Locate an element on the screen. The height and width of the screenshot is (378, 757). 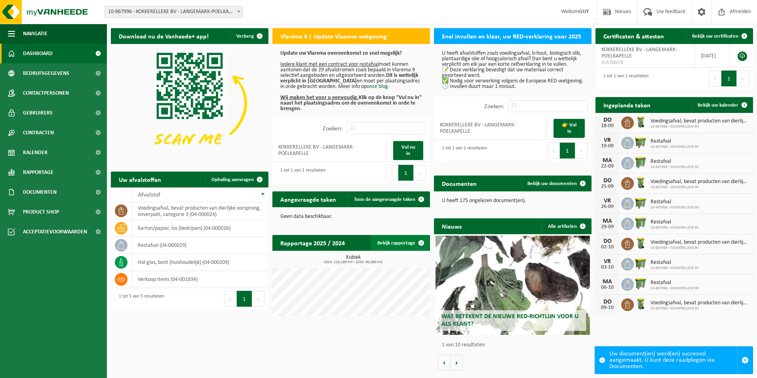
div: 25-09 is located at coordinates (607, 187).